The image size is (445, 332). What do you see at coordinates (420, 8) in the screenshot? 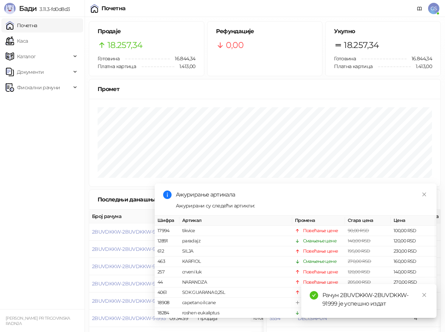
I see `a: Документација` at bounding box center [420, 8].